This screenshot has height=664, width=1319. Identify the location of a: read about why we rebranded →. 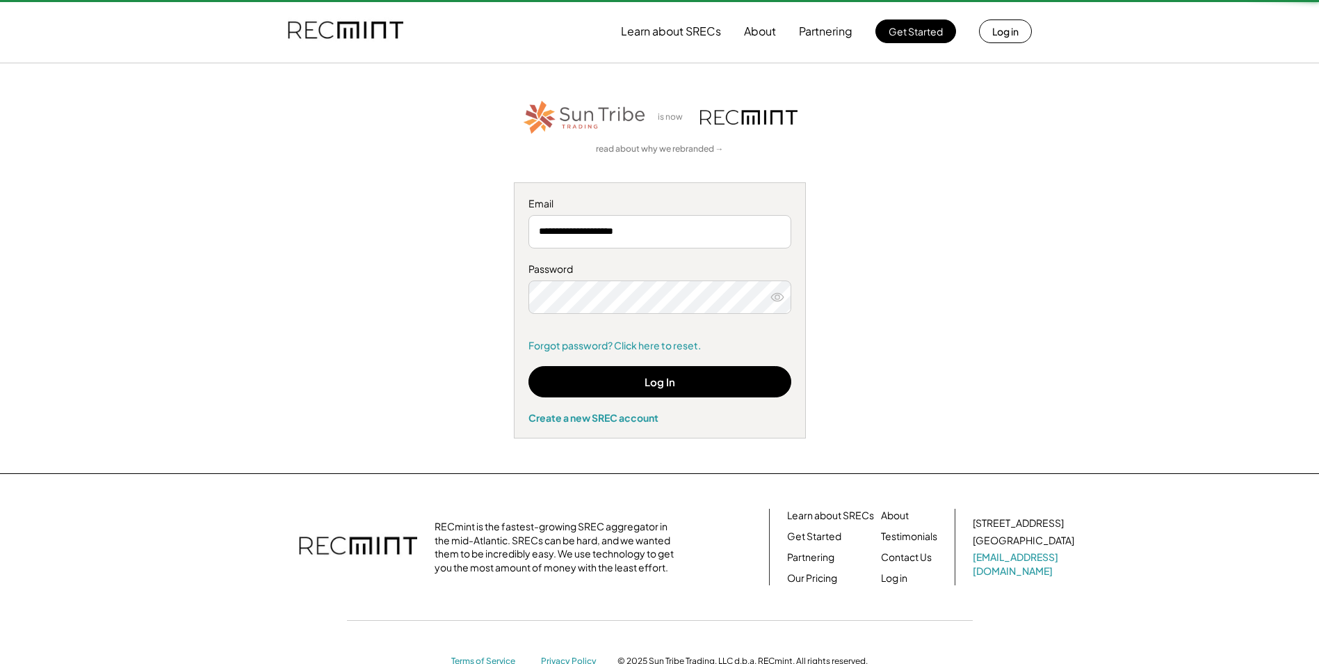
(660, 149).